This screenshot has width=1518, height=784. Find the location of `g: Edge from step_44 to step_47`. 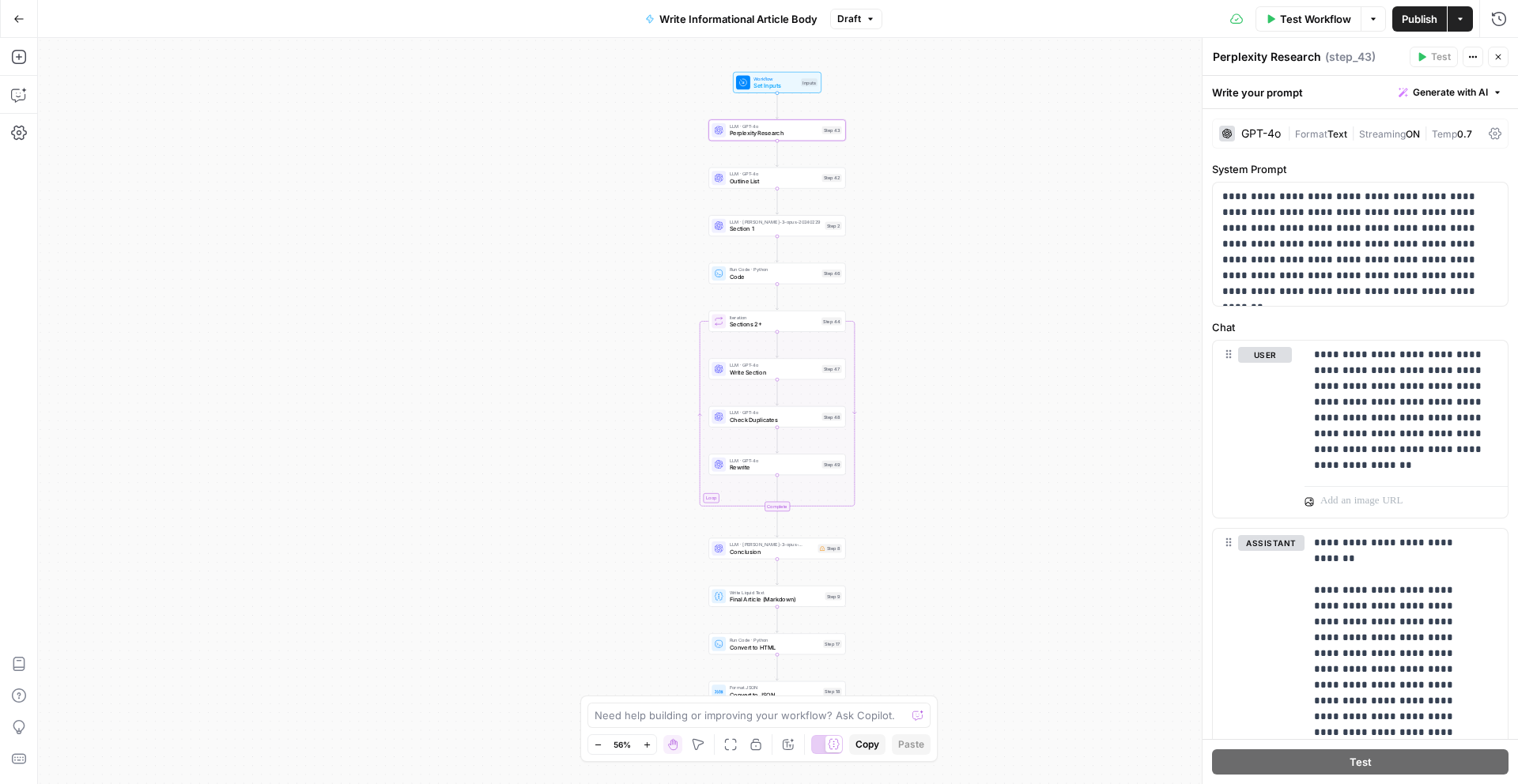

g: Edge from step_44 to step_47 is located at coordinates (776, 345).